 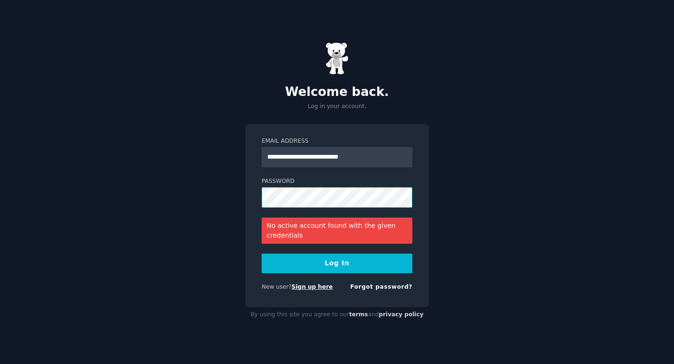 I want to click on button: Log In, so click(x=337, y=263).